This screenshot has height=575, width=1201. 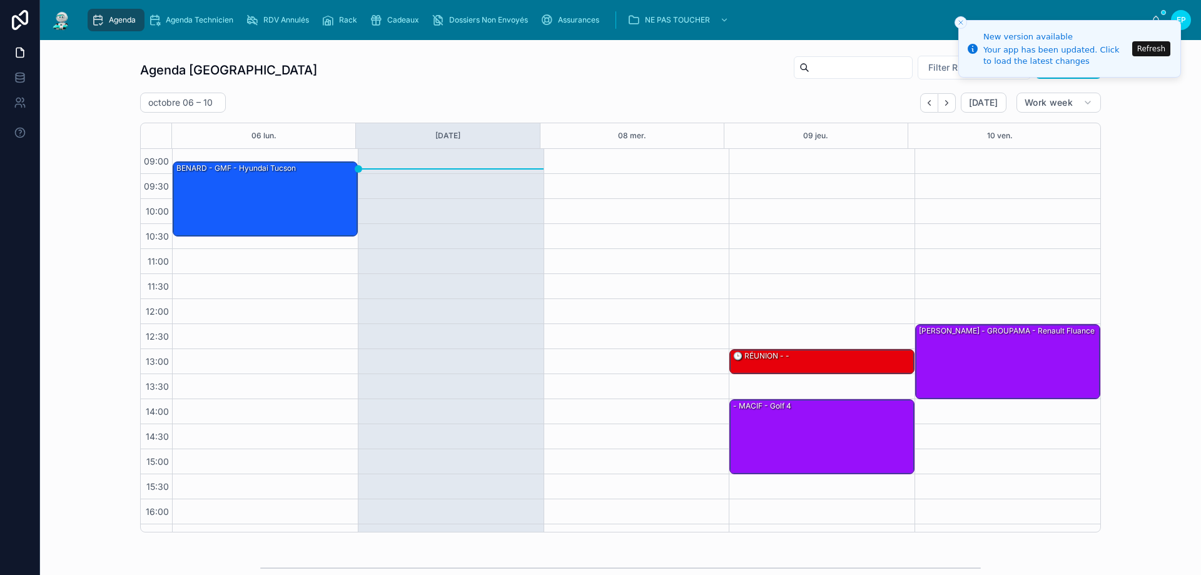 What do you see at coordinates (279, 20) in the screenshot?
I see `a: RDV Annulés` at bounding box center [279, 20].